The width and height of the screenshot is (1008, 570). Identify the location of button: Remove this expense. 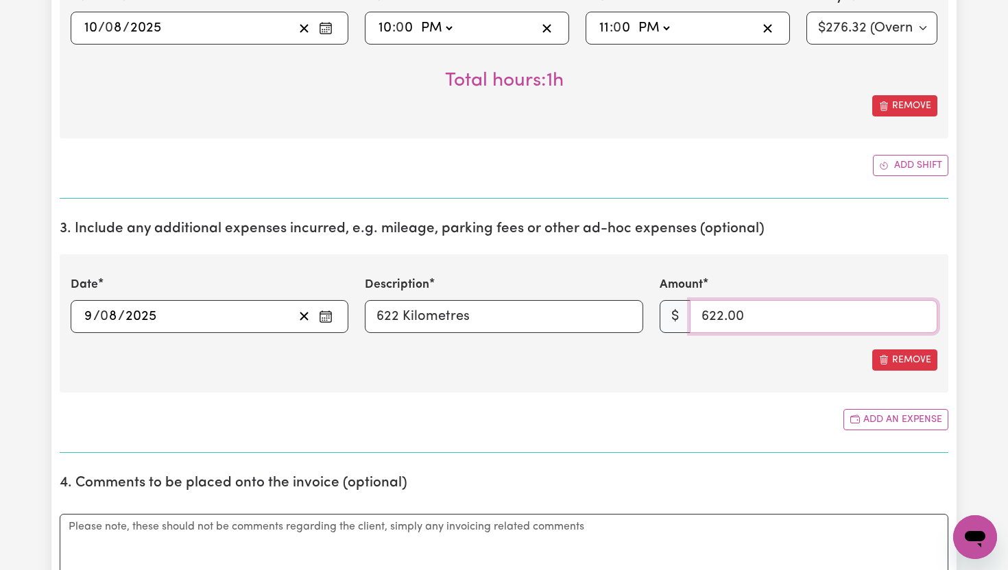
(904, 360).